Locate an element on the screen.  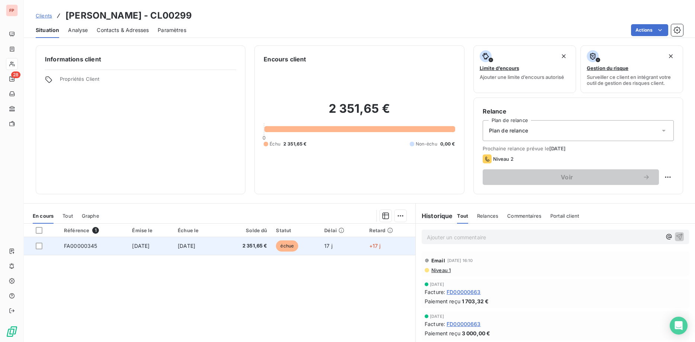
span: +17 j is located at coordinates (375, 245).